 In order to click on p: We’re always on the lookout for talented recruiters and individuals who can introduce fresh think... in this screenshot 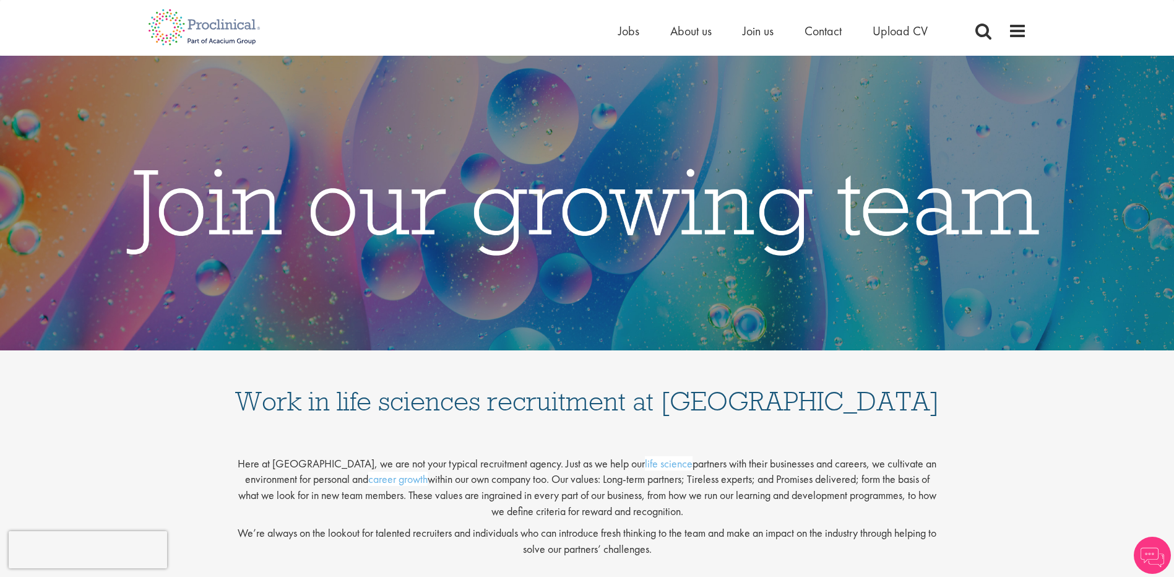, I will do `click(587, 540)`.